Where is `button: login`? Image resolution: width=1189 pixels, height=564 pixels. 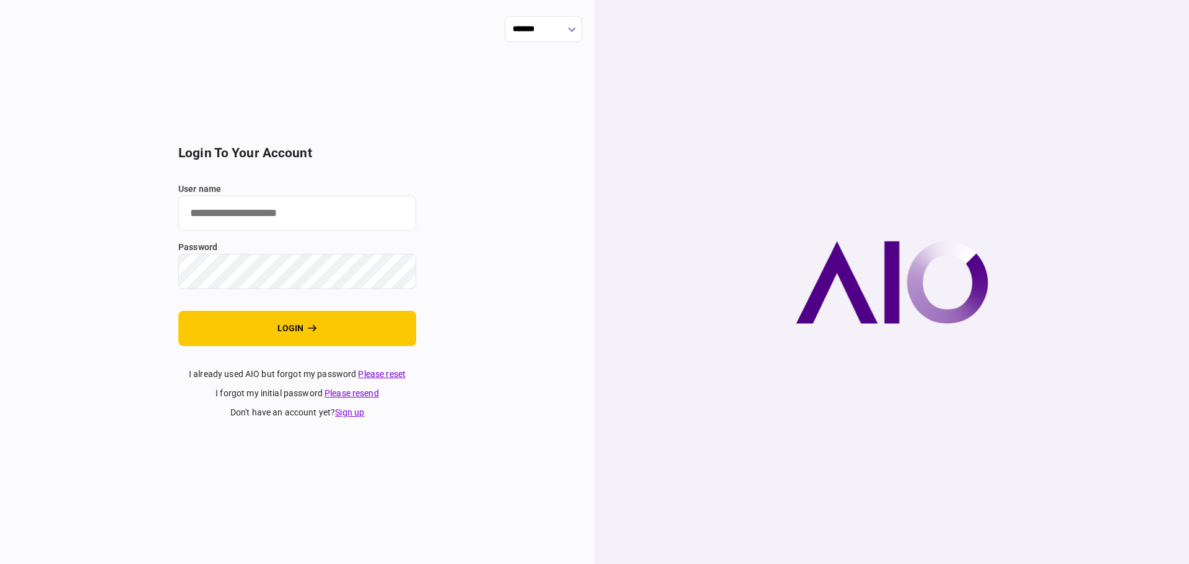 button: login is located at coordinates (297, 328).